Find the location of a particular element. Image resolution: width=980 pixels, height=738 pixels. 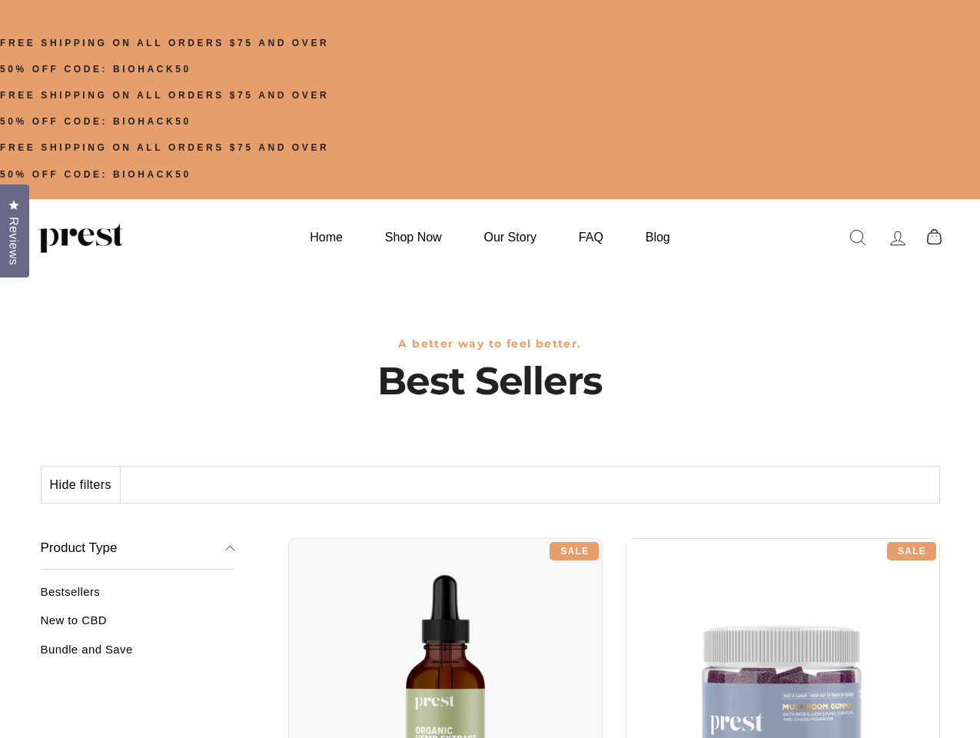

a: Bundle and Save is located at coordinates (138, 655).